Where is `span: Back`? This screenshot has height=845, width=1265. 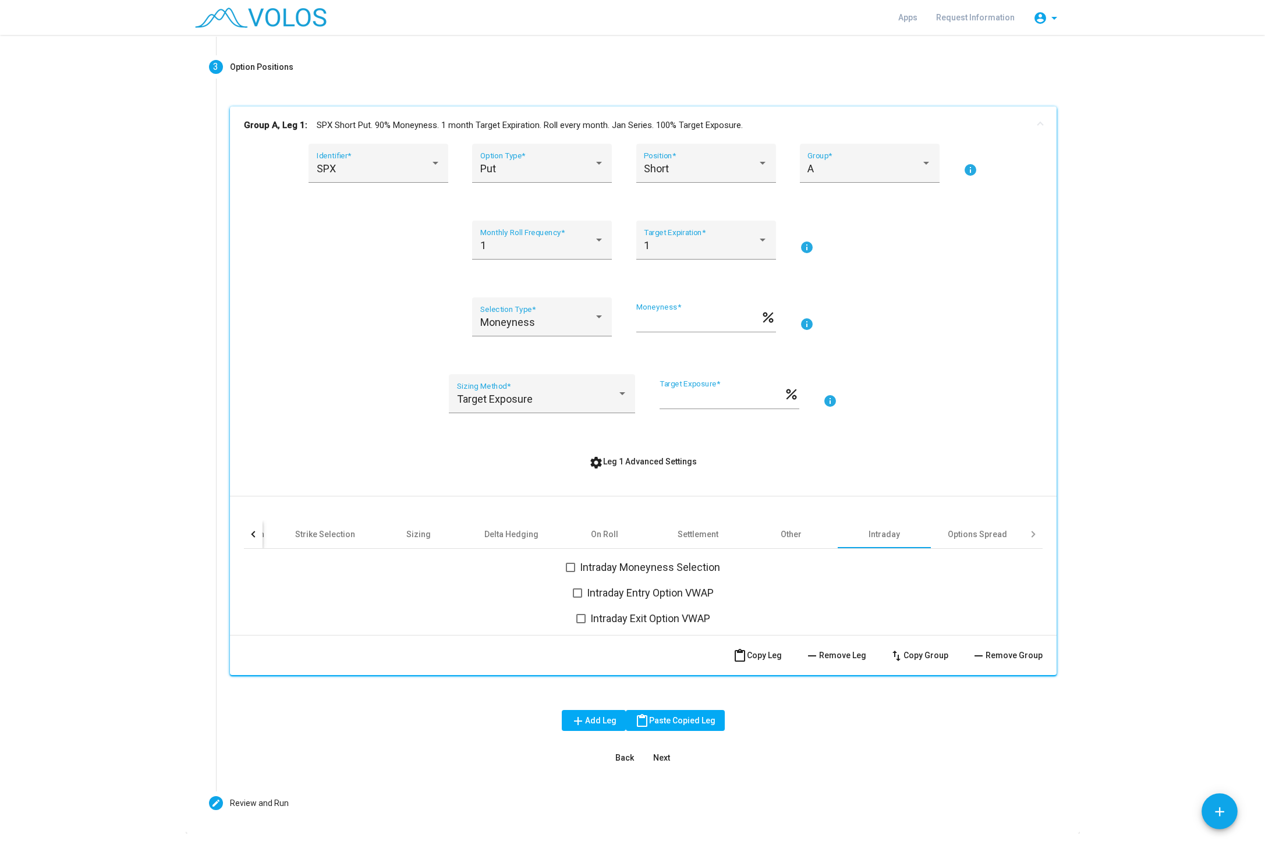 span: Back is located at coordinates (625, 758).